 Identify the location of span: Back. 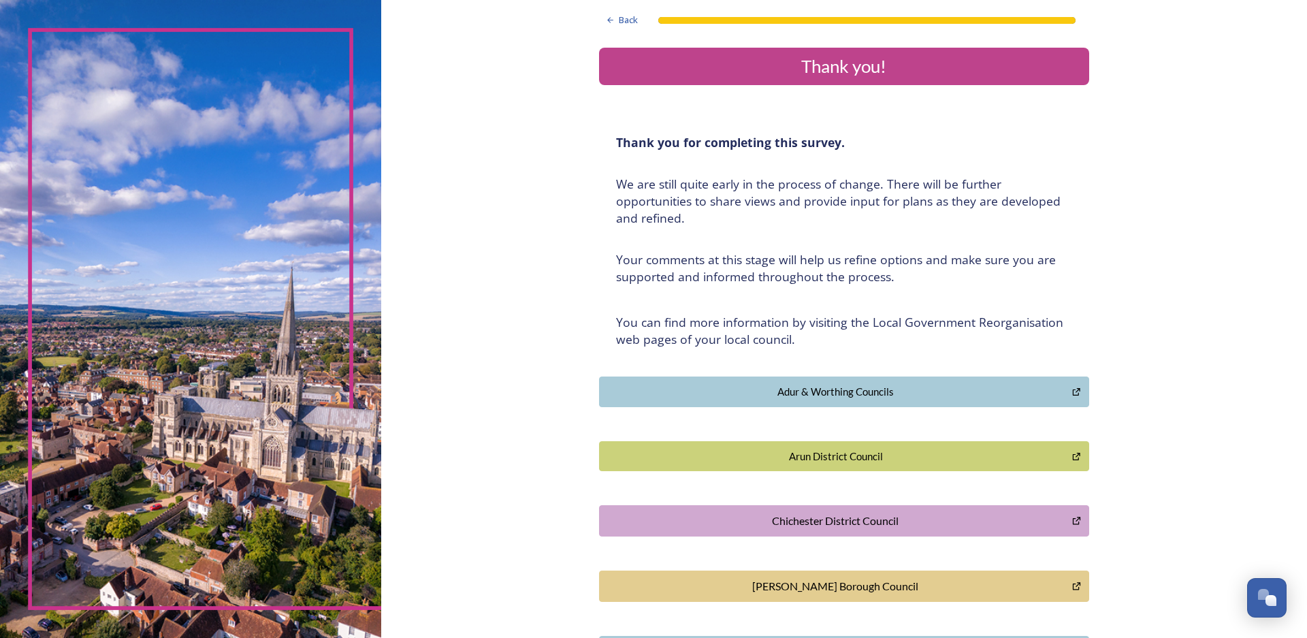
(628, 20).